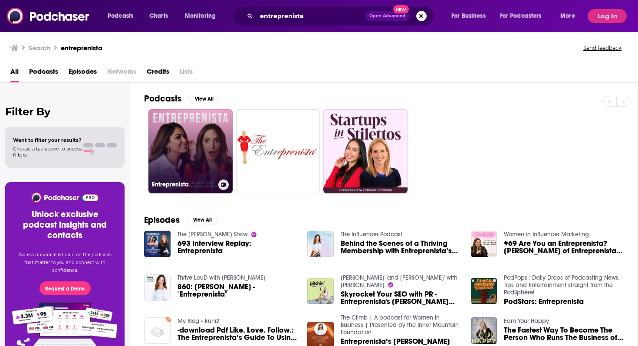 The height and width of the screenshot is (346, 638). What do you see at coordinates (468, 16) in the screenshot?
I see `span: For Business` at bounding box center [468, 16].